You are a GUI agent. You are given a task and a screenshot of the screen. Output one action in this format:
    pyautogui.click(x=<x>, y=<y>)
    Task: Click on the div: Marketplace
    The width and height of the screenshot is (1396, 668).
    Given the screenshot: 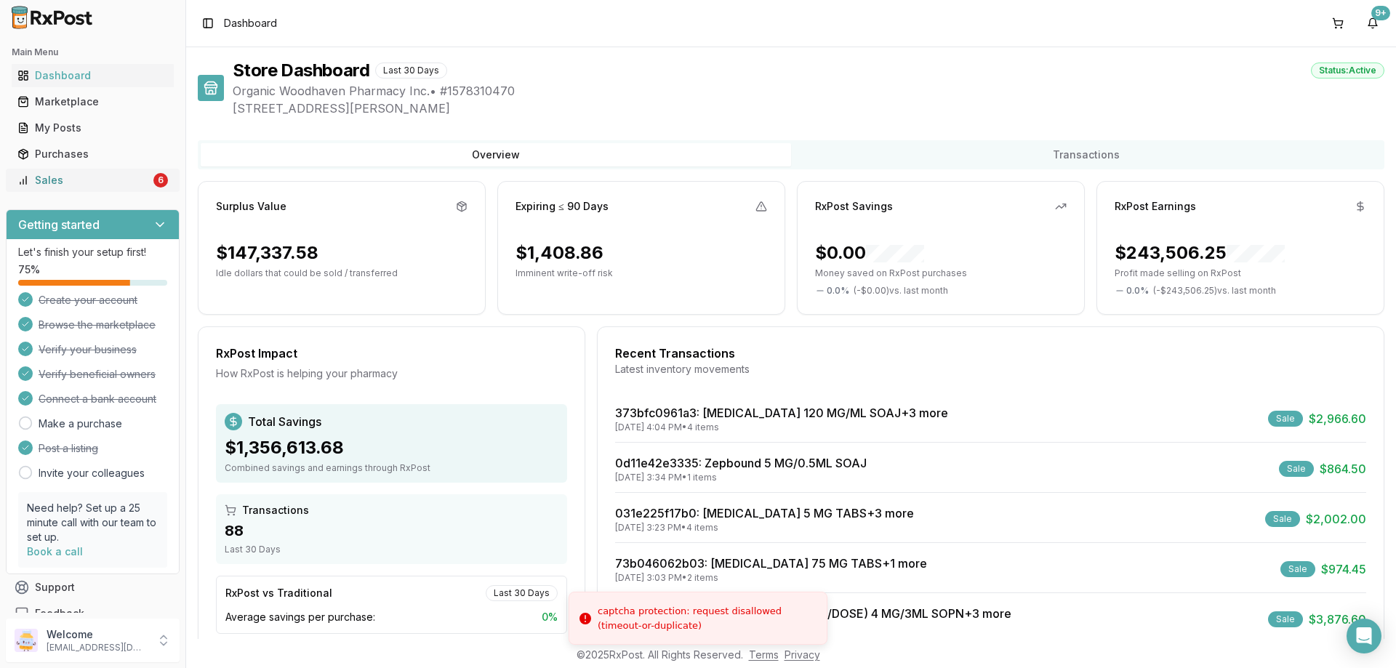 What is the action you would take?
    pyautogui.click(x=92, y=102)
    